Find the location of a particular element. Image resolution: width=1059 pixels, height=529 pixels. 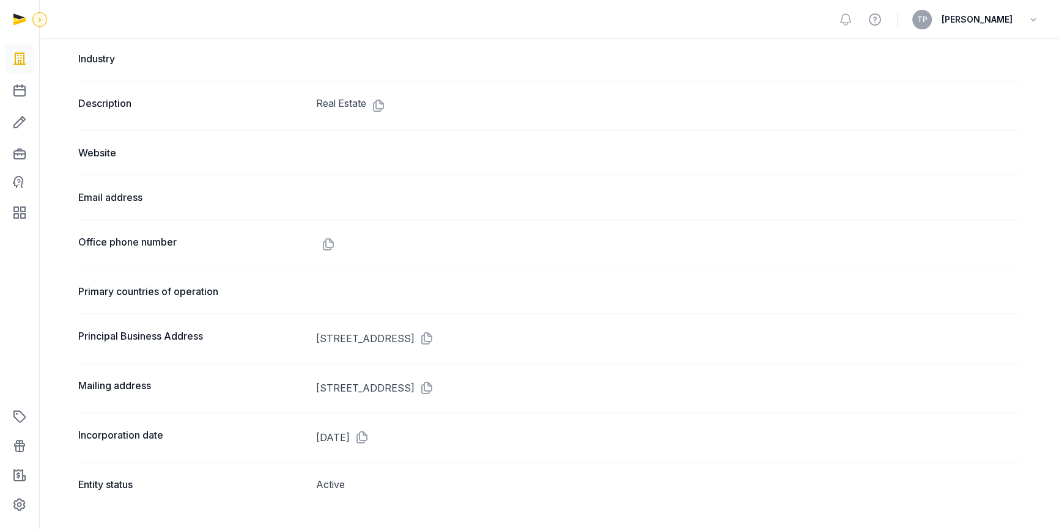

dt: Principal Business Address is located at coordinates (192, 339).